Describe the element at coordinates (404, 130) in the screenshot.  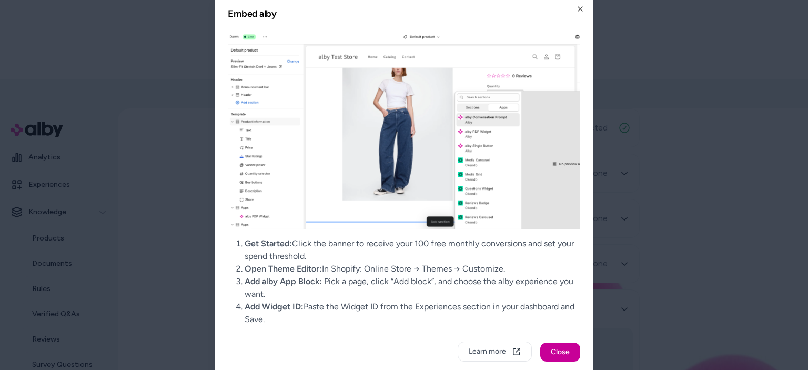
I see `img: Shopify Onboarding` at that location.